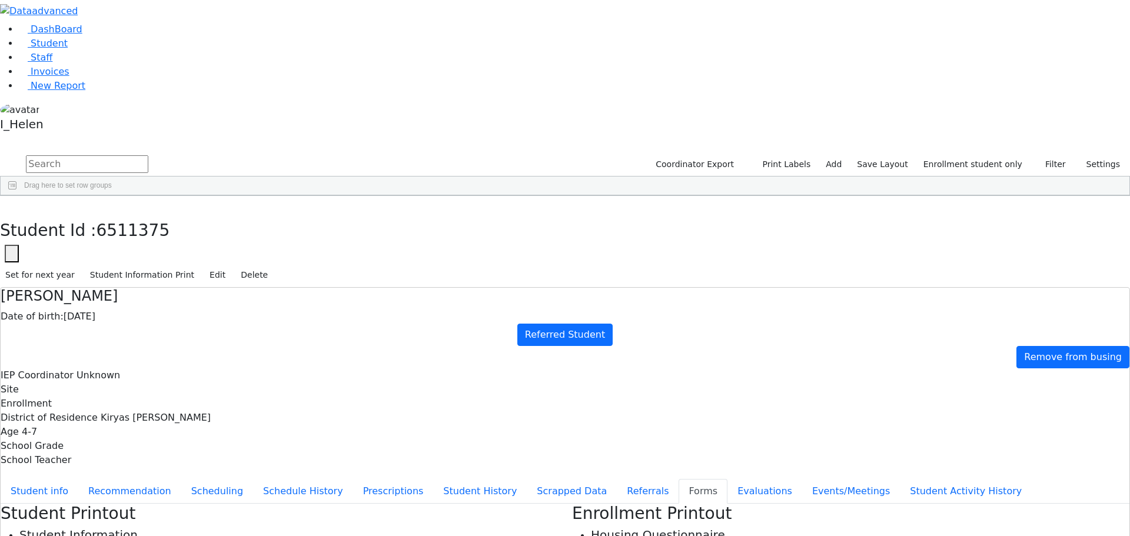  I want to click on label: IEP Coordinator, so click(37, 375).